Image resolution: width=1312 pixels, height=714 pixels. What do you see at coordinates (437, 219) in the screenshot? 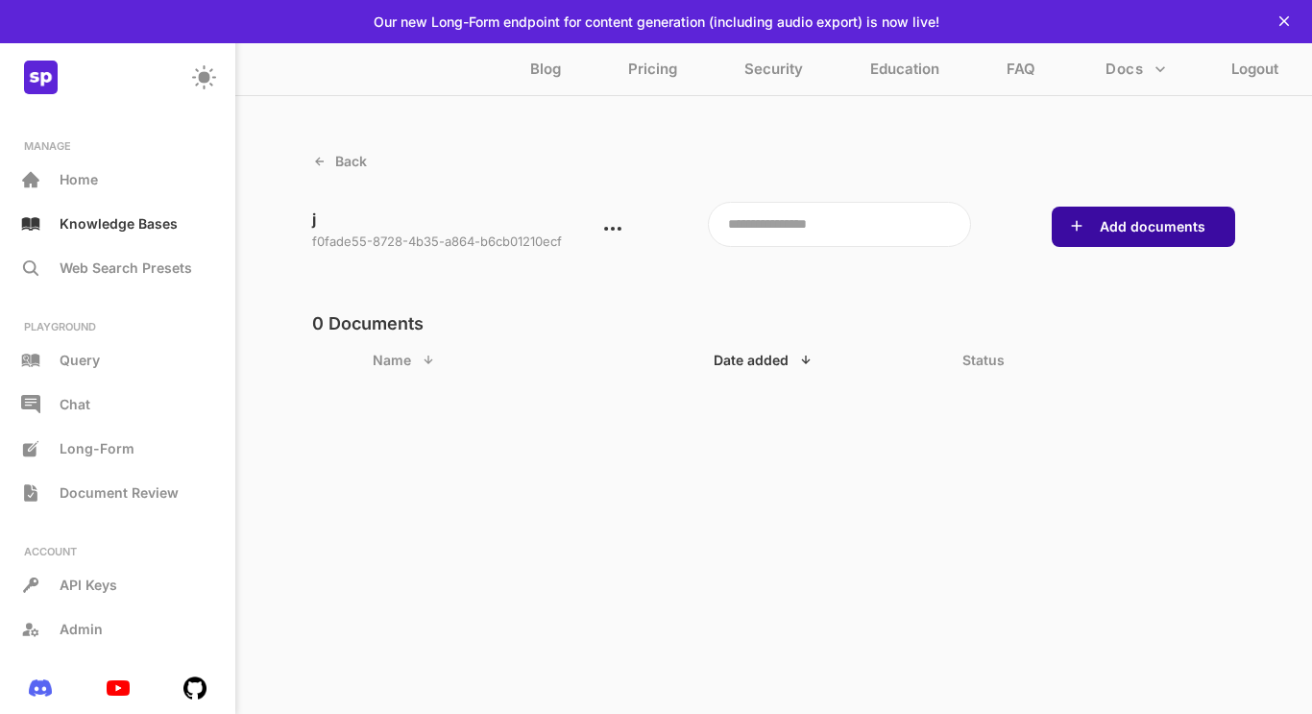
I see `p: j` at bounding box center [437, 219].